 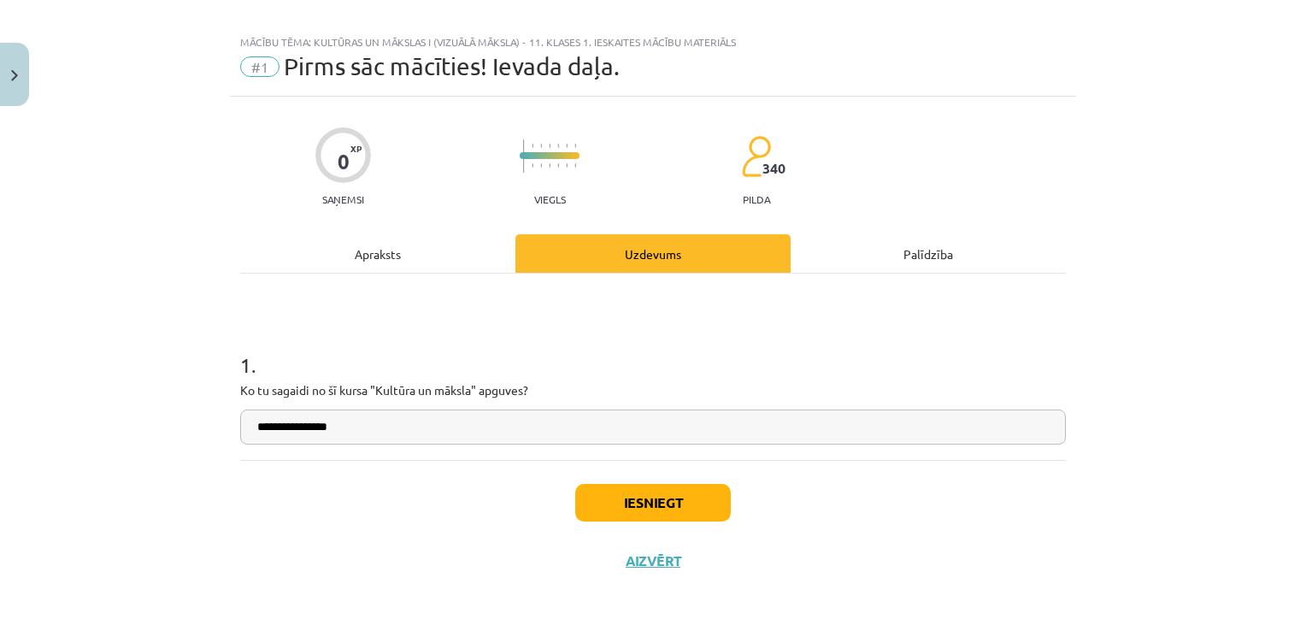 I want to click on span: #1, so click(x=260, y=67).